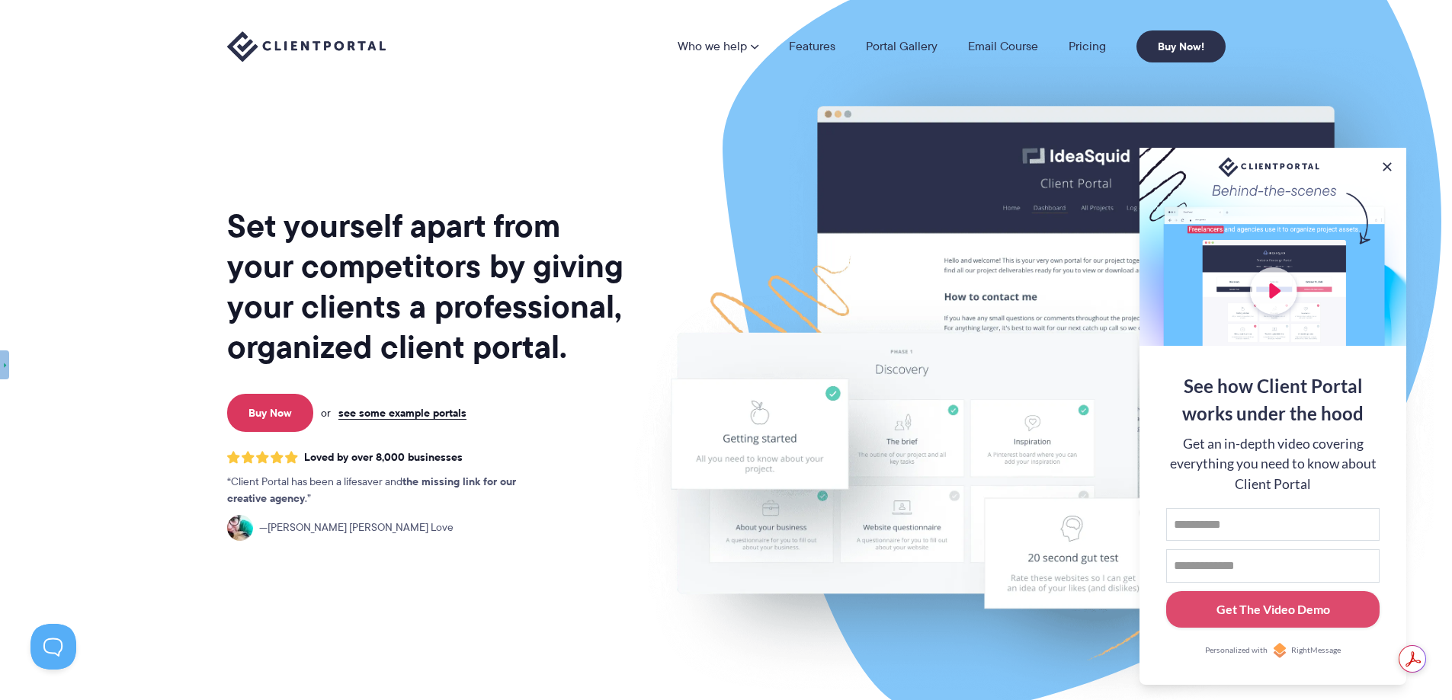 The width and height of the screenshot is (1452, 700). I want to click on a: Buy Now!, so click(1180, 46).